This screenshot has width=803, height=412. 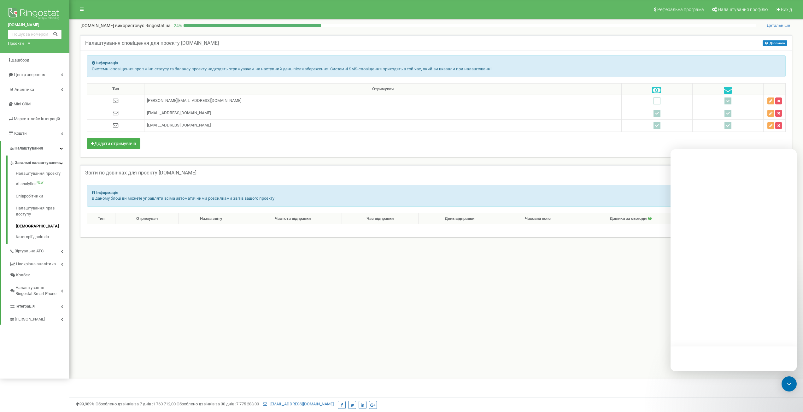 What do you see at coordinates (211, 219) in the screenshot?
I see `th: Назва звіту` at bounding box center [211, 219].